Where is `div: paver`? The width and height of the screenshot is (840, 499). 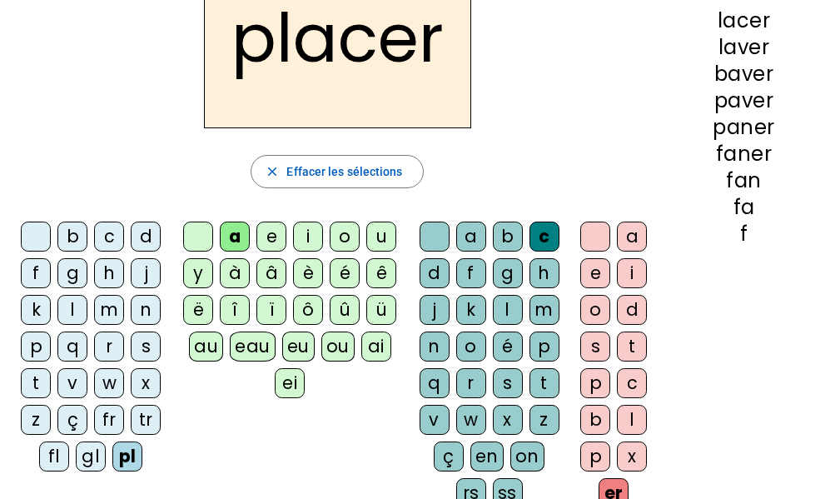 div: paver is located at coordinates (744, 101).